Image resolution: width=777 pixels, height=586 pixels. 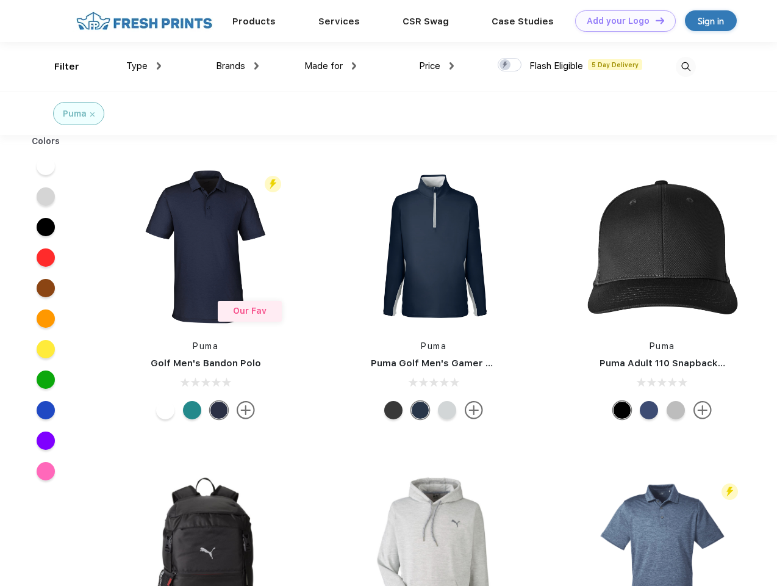 I want to click on div: Sign in, so click(x=711, y=21).